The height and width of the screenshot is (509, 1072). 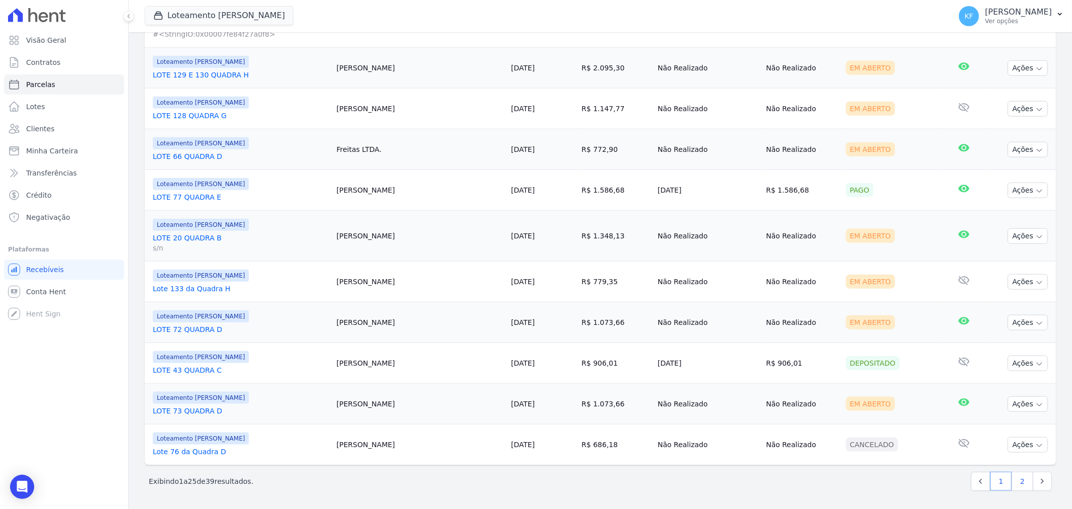 What do you see at coordinates (48, 217) in the screenshot?
I see `span: Negativação` at bounding box center [48, 217].